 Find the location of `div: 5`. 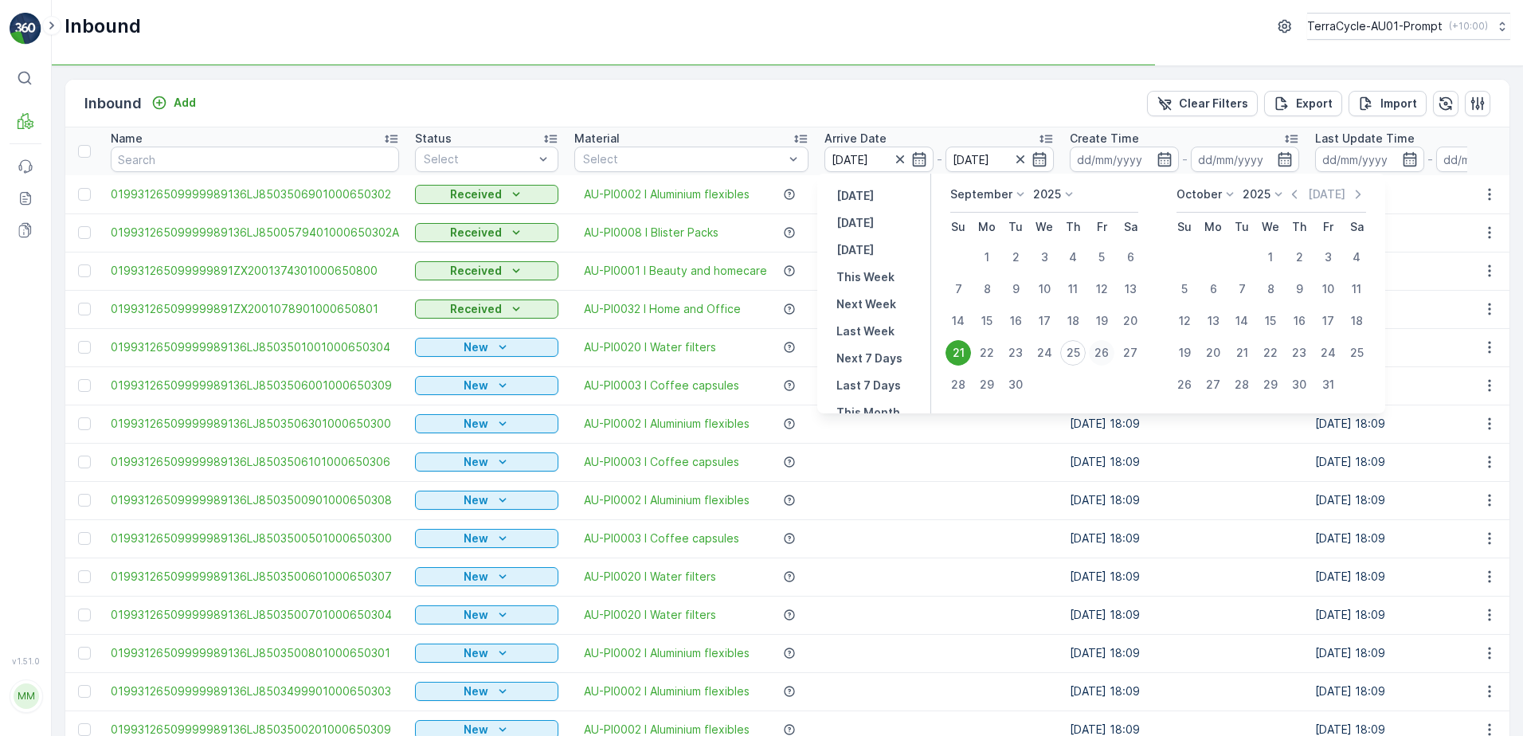

div: 5 is located at coordinates (1102, 257).